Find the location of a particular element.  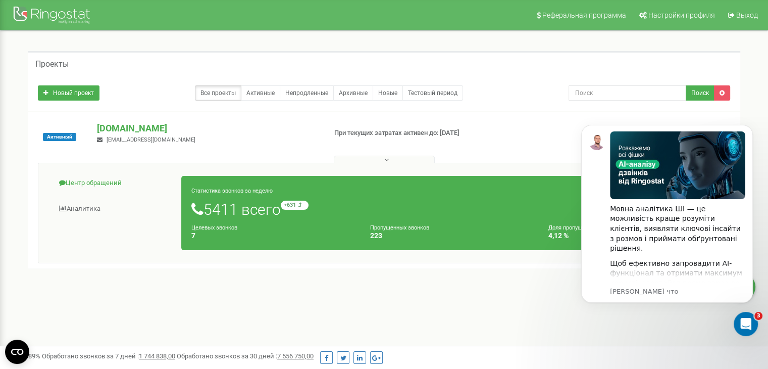

h4: 7 is located at coordinates (273, 235).